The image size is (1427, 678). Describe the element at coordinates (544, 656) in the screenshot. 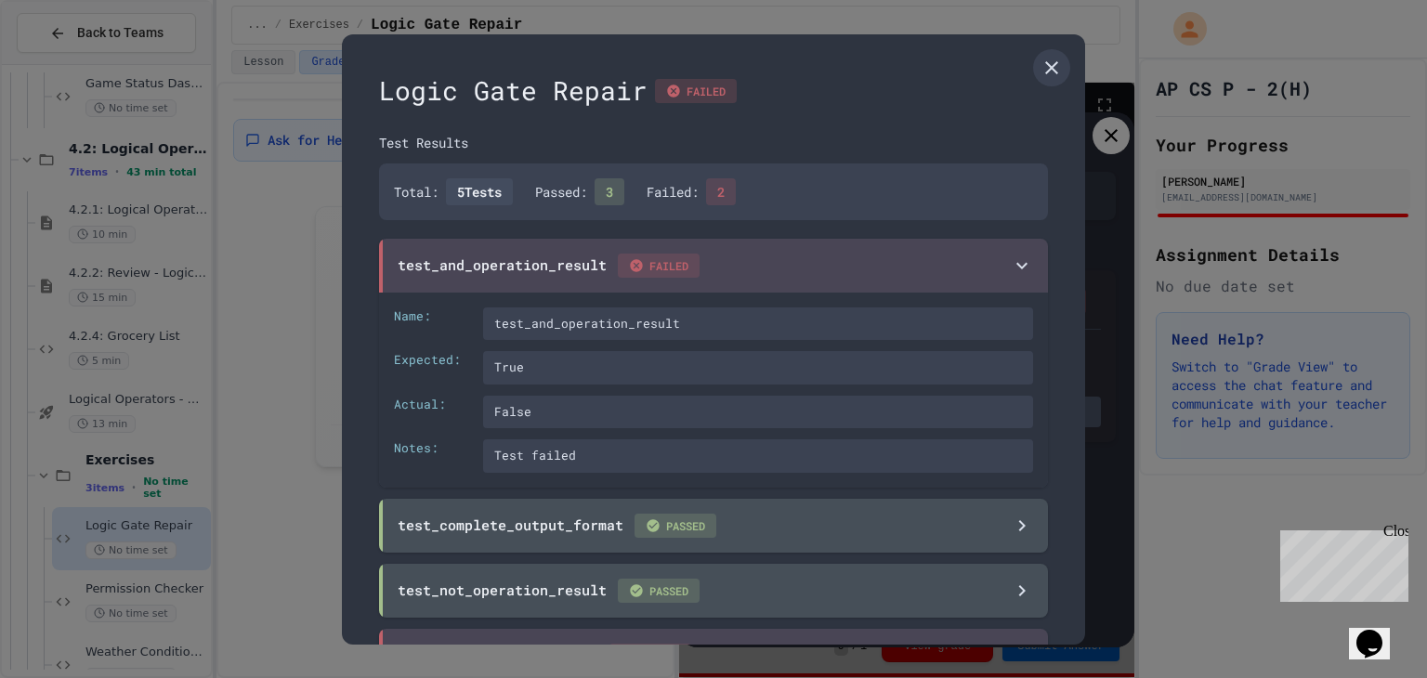

I see `div: test_or_operation_result` at that location.